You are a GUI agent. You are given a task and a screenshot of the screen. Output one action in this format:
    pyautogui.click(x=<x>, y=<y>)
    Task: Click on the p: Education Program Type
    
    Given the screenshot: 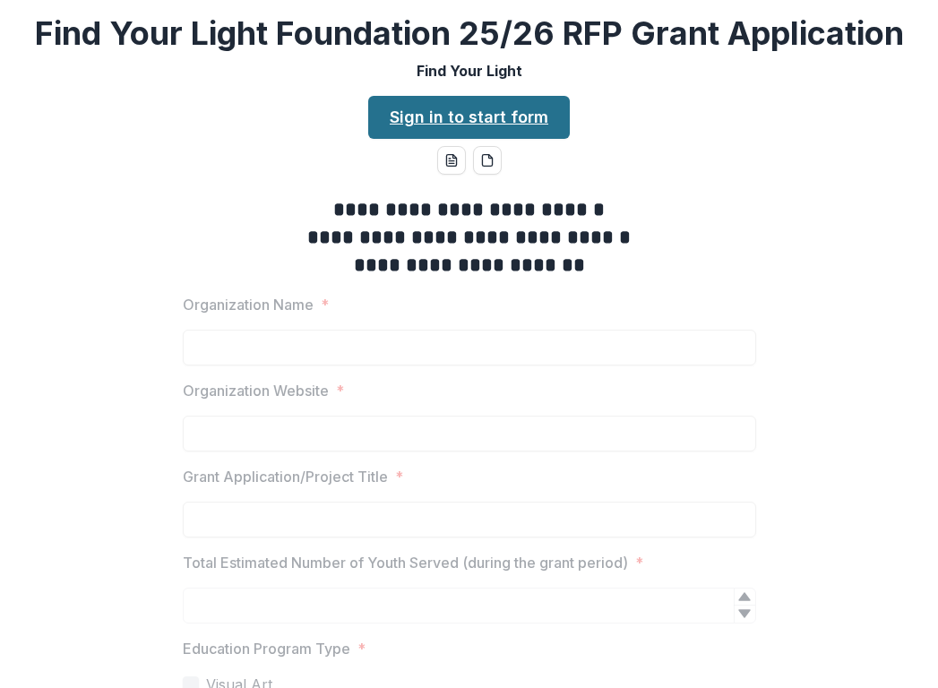 What is the action you would take?
    pyautogui.click(x=266, y=649)
    